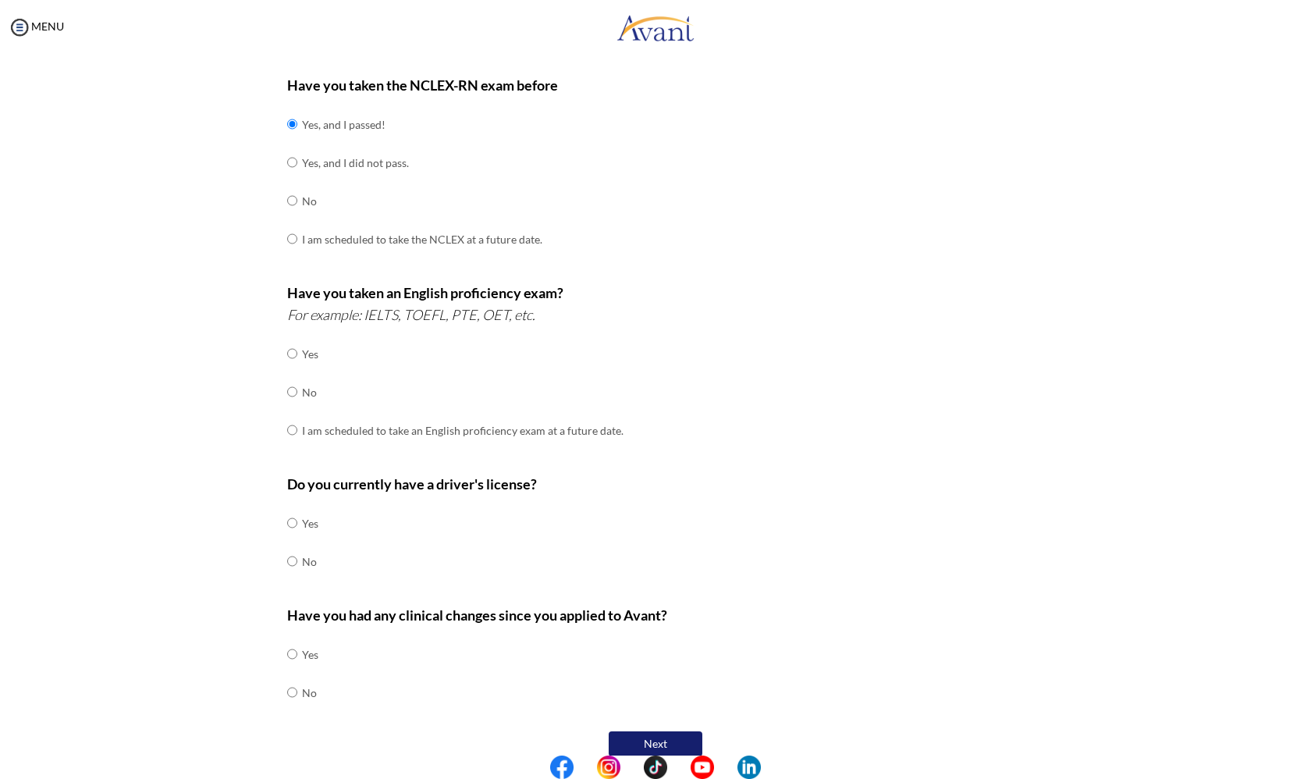 The width and height of the screenshot is (1311, 779). Describe the element at coordinates (656, 767) in the screenshot. I see `img: tt.png` at that location.